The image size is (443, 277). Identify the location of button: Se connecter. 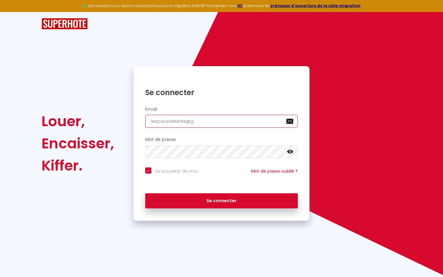
(221, 201).